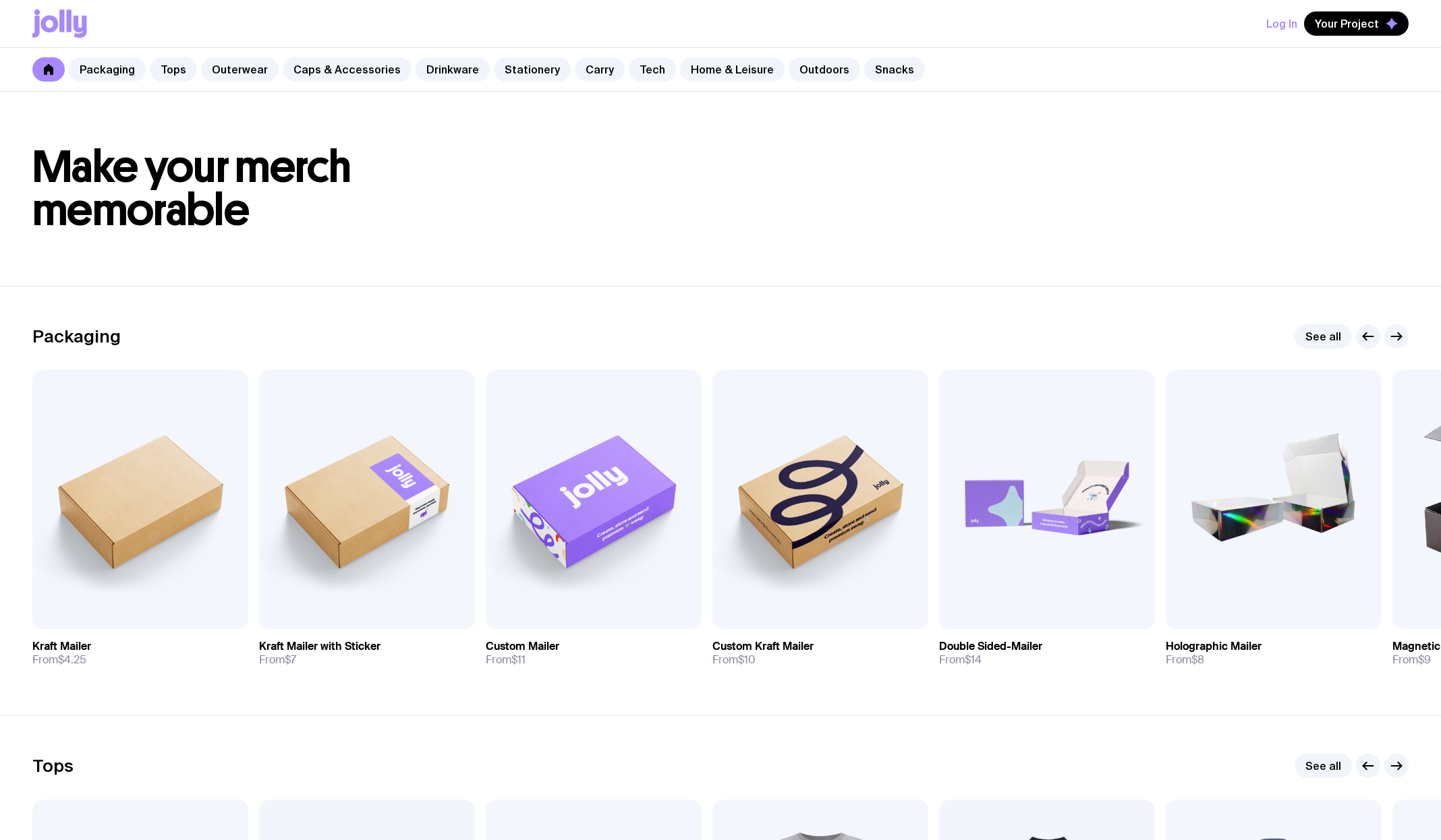  Describe the element at coordinates (76, 337) in the screenshot. I see `h2: Packaging` at that location.